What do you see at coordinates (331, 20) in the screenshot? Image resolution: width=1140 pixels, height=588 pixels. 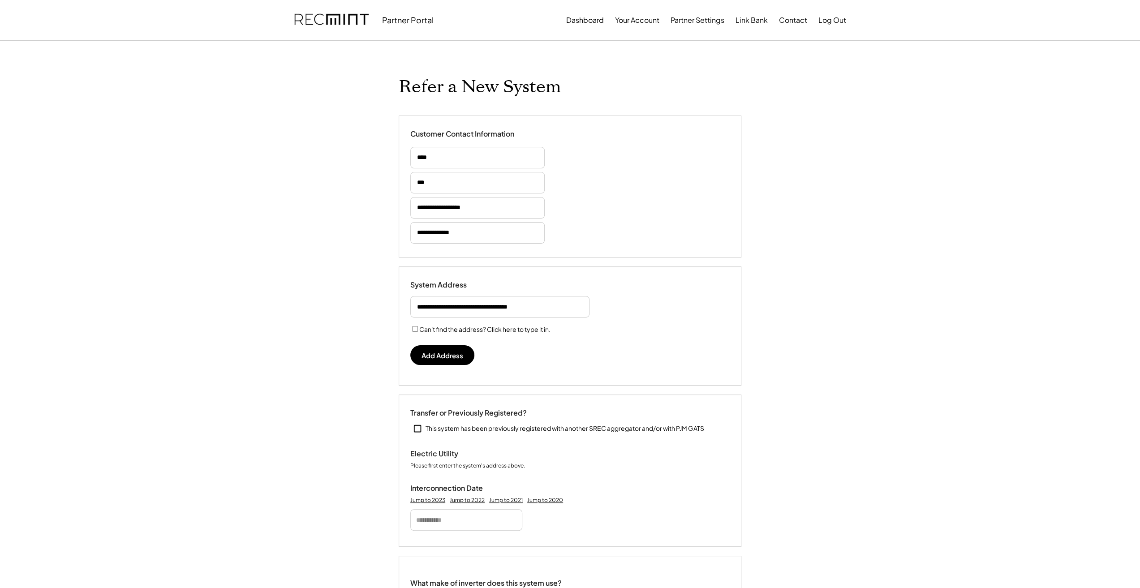 I see `img: recmint-logotype%403x.png` at bounding box center [331, 20].